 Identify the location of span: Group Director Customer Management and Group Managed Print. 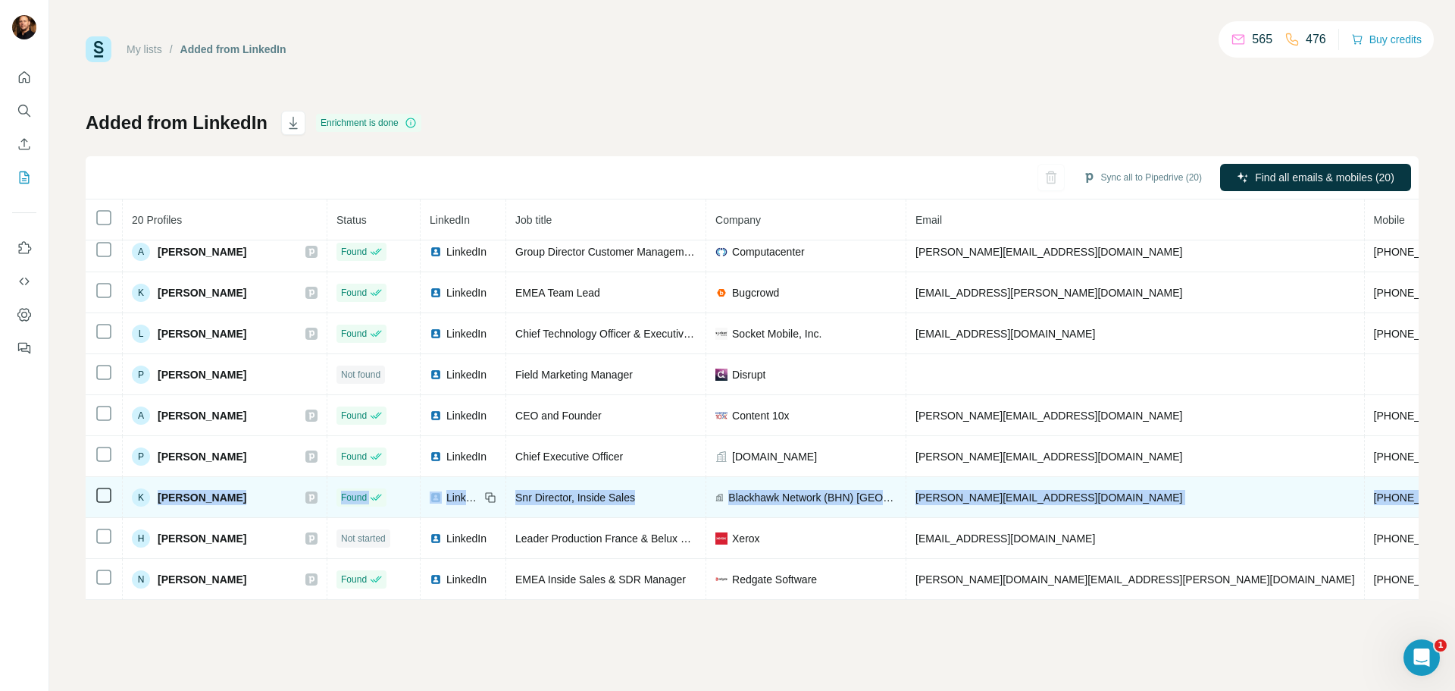
(669, 252).